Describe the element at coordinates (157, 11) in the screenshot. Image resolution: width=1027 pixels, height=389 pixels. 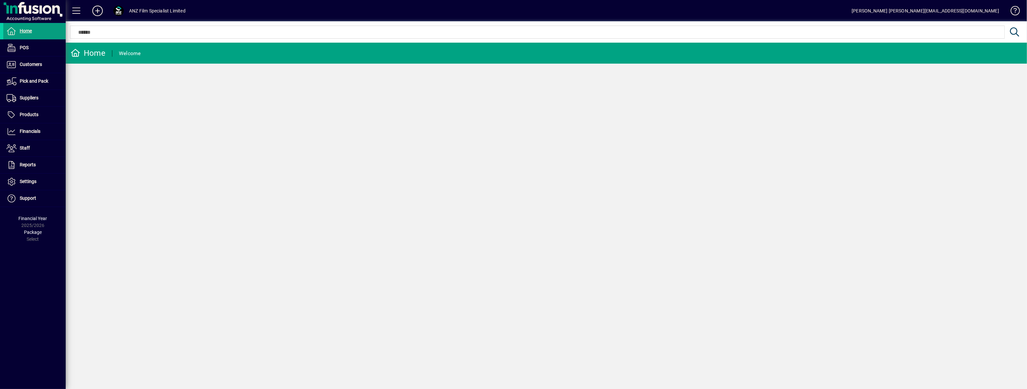
I see `div: ANZ Film Specialist Limited` at that location.